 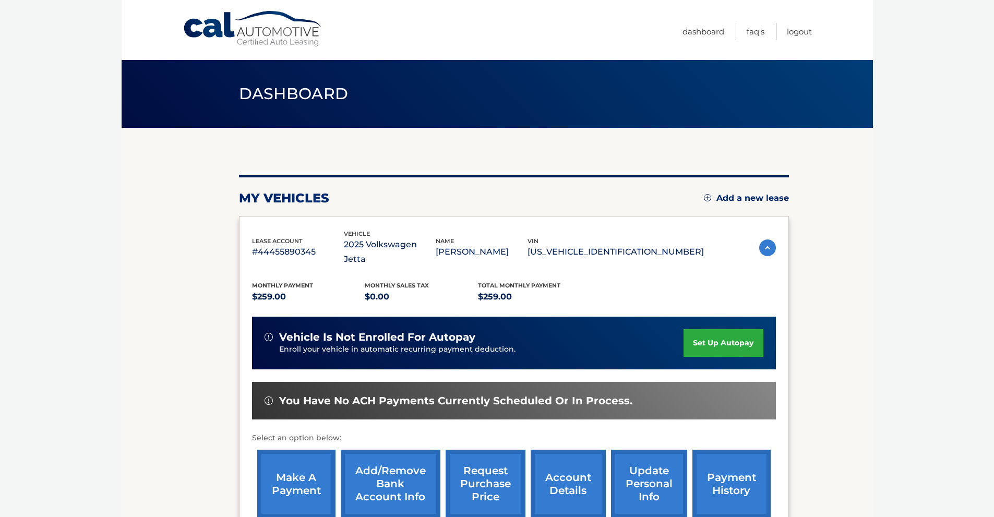 I want to click on img: accordion-active.svg, so click(x=767, y=248).